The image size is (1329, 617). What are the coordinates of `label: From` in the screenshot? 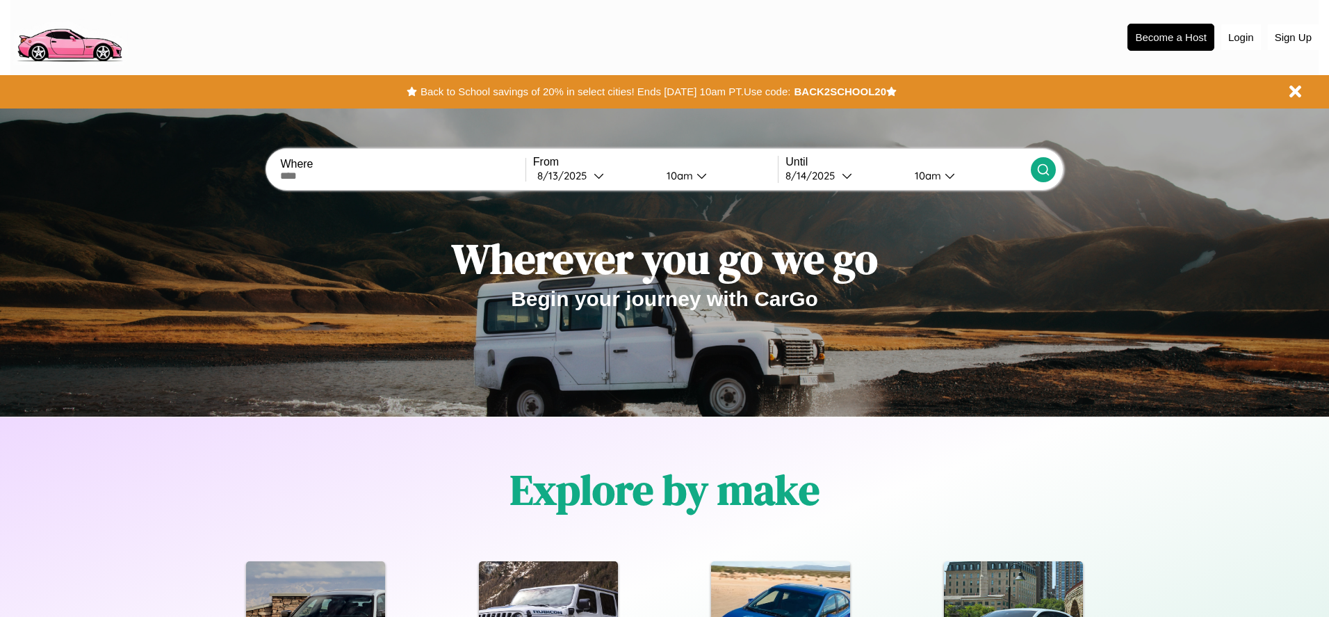 It's located at (656, 162).